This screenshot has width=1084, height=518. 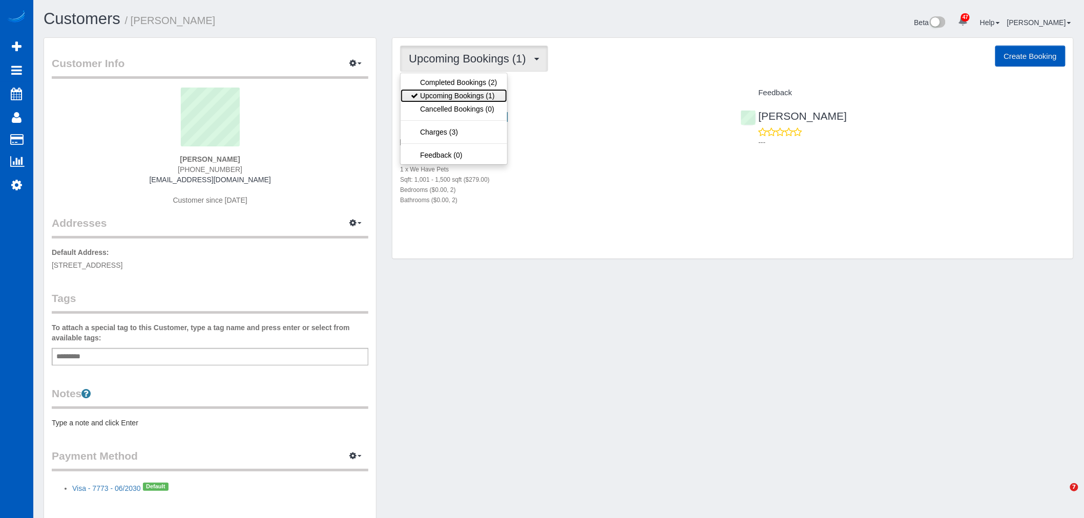 What do you see at coordinates (965, 17) in the screenshot?
I see `span: 47` at bounding box center [965, 17].